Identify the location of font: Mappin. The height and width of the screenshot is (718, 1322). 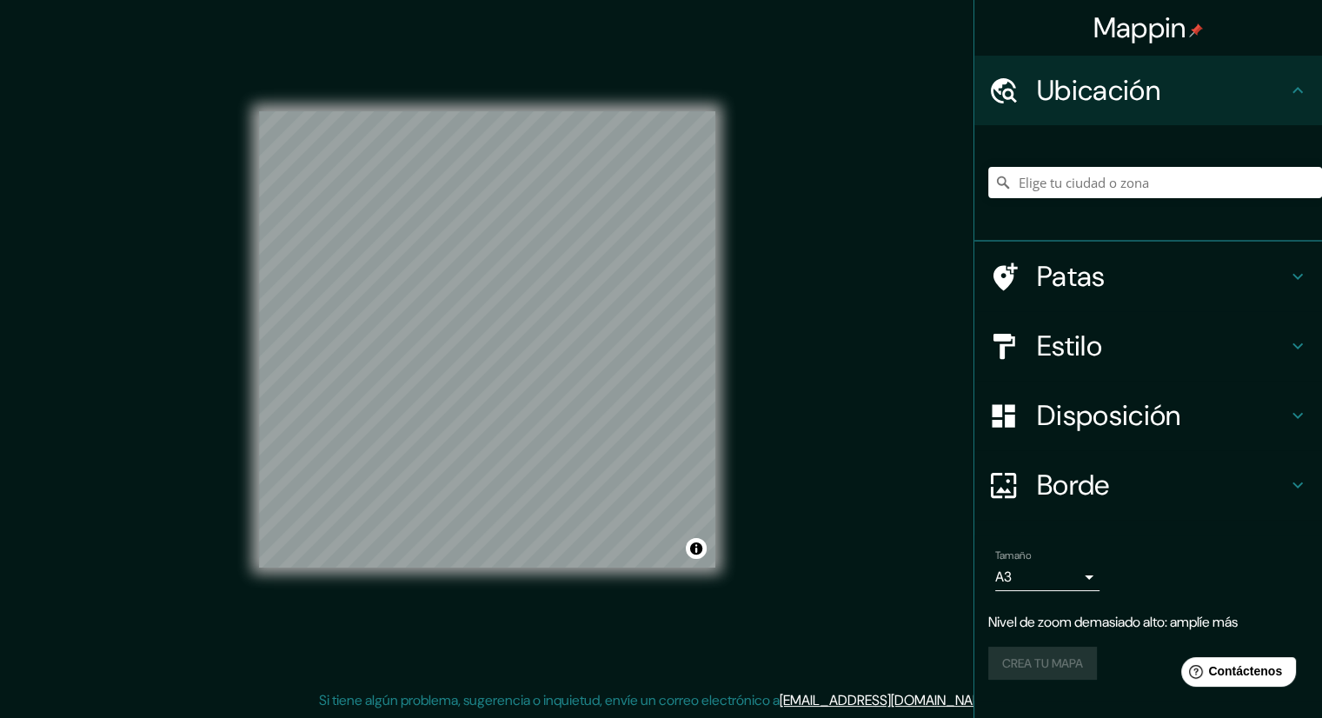
(1139, 28).